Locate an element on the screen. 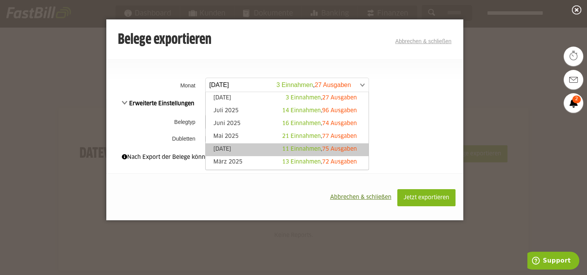 The width and height of the screenshot is (587, 275). span: 11 Einnahmen is located at coordinates (301, 149).